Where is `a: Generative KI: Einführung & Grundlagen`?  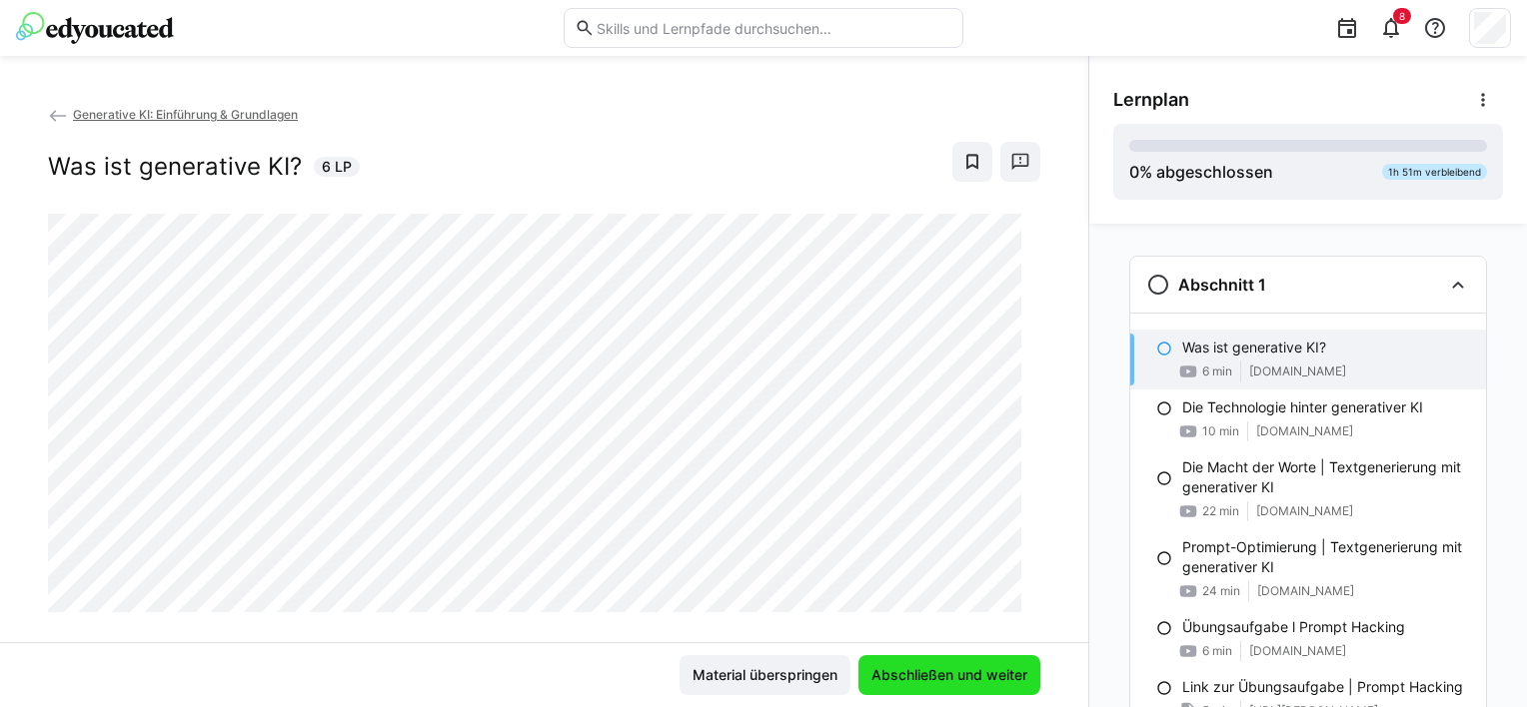 a: Generative KI: Einführung & Grundlagen is located at coordinates (173, 114).